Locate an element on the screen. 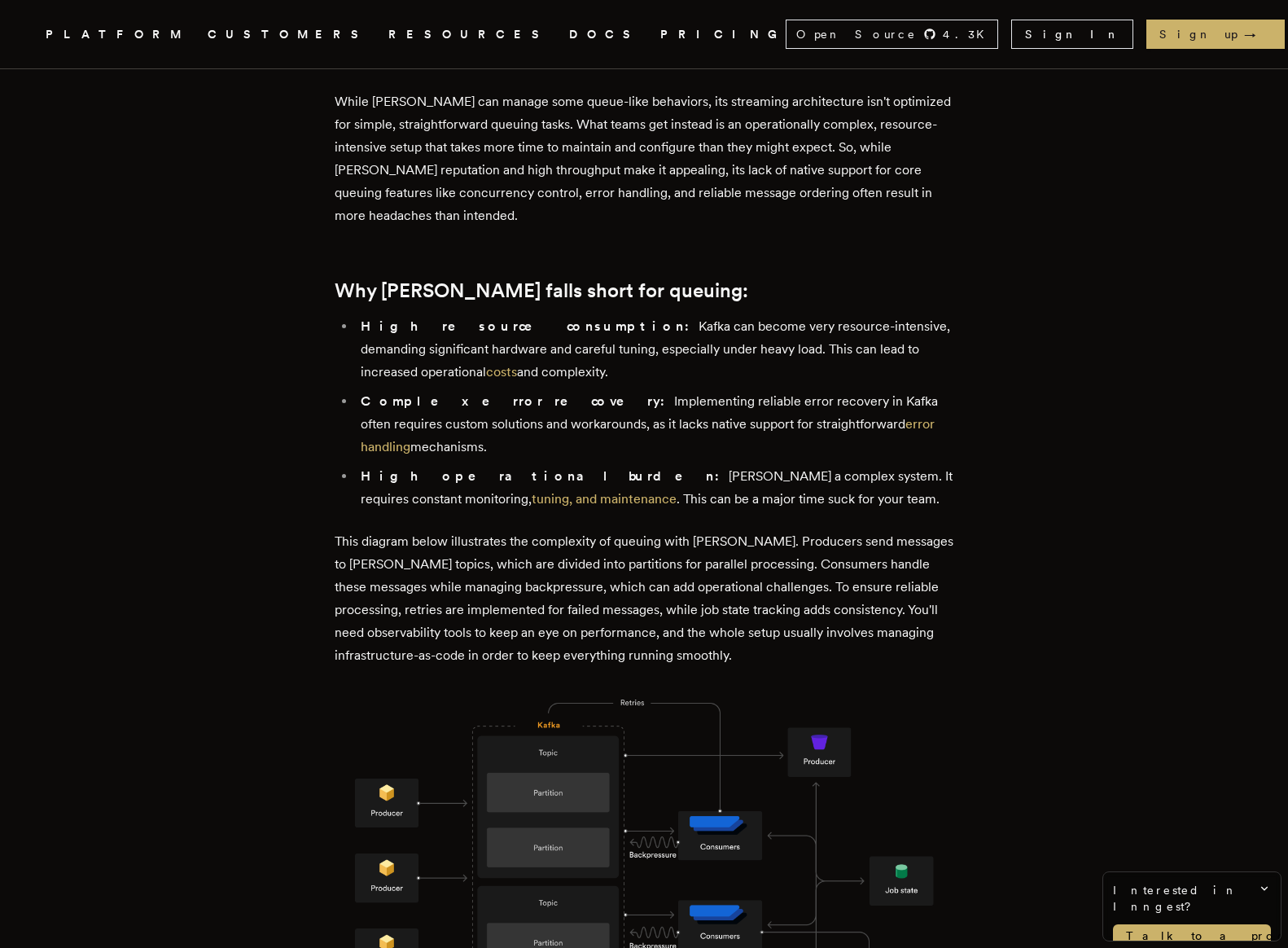  li: Implementing reliable error recovery in Kafka often requires custom solutions and workarounds, as... is located at coordinates (655, 424).